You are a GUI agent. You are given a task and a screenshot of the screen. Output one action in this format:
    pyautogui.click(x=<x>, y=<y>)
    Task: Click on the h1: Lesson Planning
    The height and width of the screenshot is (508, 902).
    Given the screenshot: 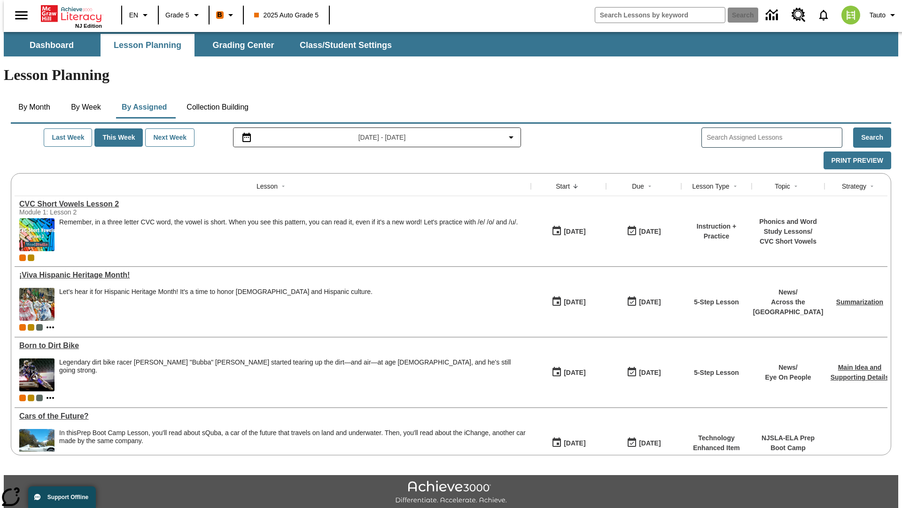 What is the action you would take?
    pyautogui.click(x=451, y=75)
    